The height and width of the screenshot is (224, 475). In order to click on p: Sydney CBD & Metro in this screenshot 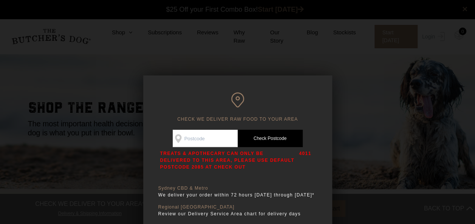, I will do `click(238, 188)`.